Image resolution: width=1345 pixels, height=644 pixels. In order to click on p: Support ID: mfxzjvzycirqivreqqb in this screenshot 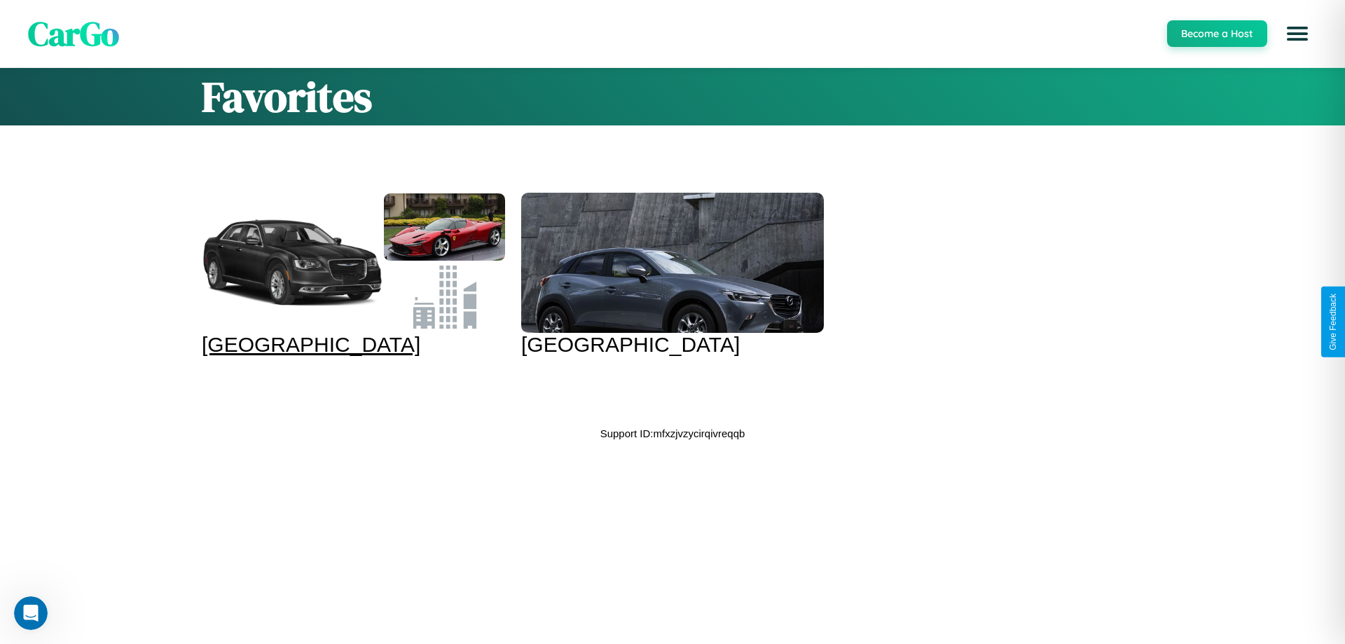, I will do `click(673, 433)`.